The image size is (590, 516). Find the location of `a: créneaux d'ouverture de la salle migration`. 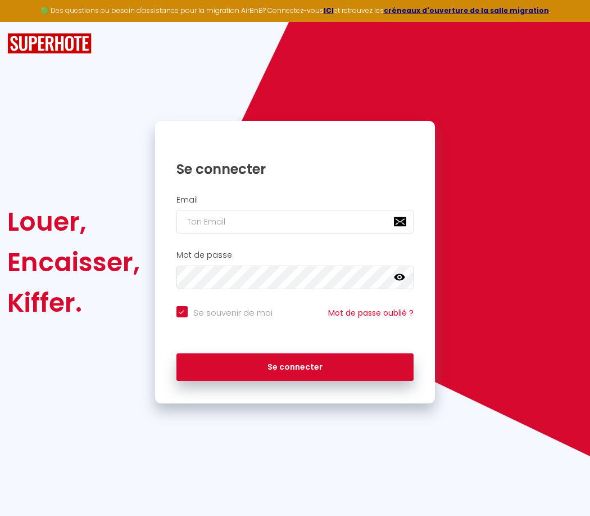

a: créneaux d'ouverture de la salle migration is located at coordinates (467, 10).